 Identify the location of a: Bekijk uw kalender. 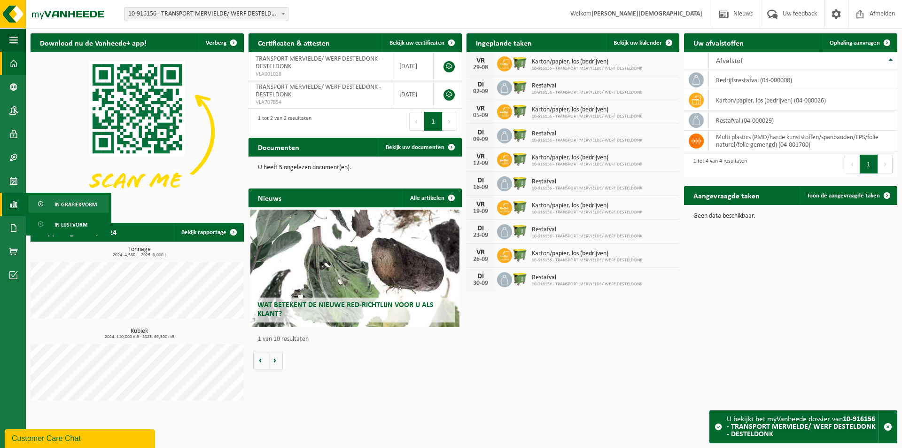
(642, 43).